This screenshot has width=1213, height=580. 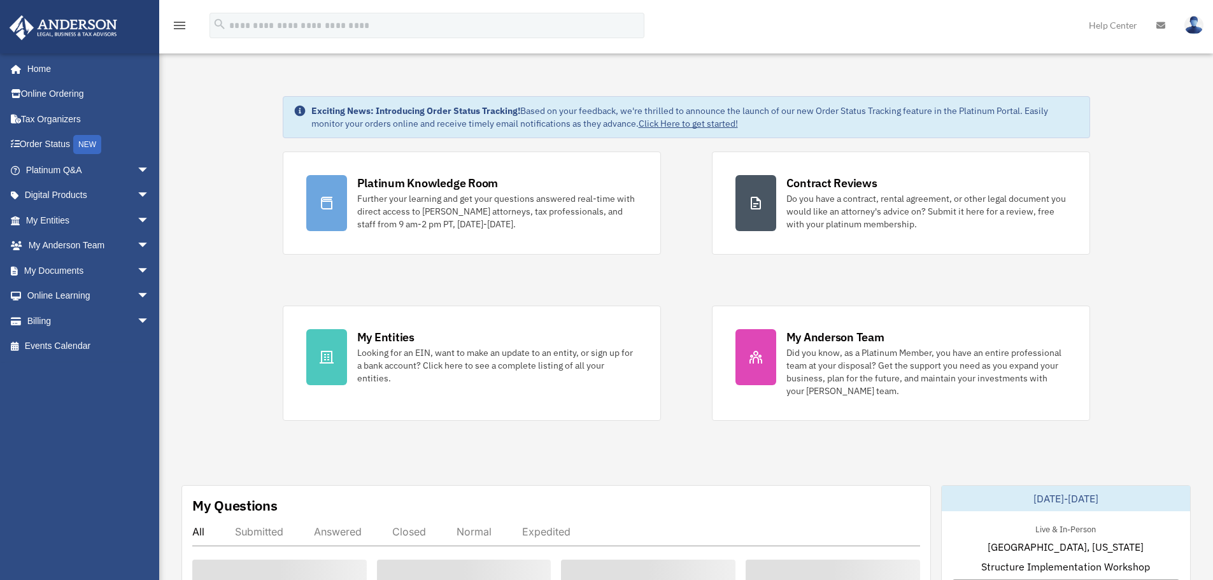 What do you see at coordinates (89, 321) in the screenshot?
I see `a: Billingarrow_drop_down` at bounding box center [89, 321].